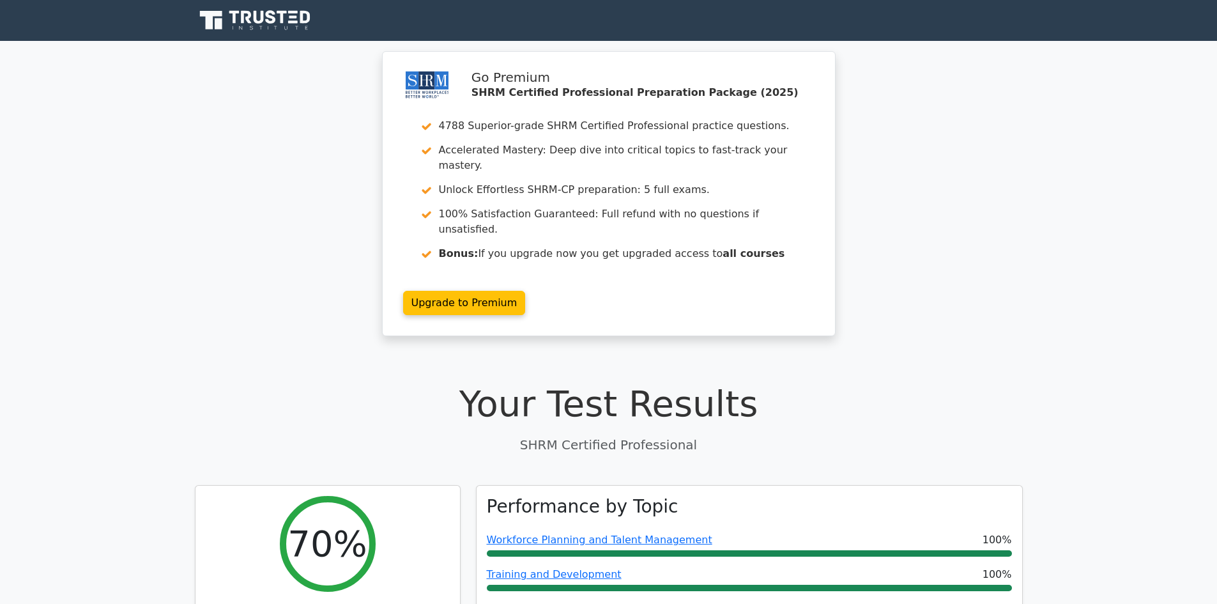 This screenshot has height=604, width=1217. Describe the element at coordinates (465, 303) in the screenshot. I see `a: Upgrade to Premium` at that location.